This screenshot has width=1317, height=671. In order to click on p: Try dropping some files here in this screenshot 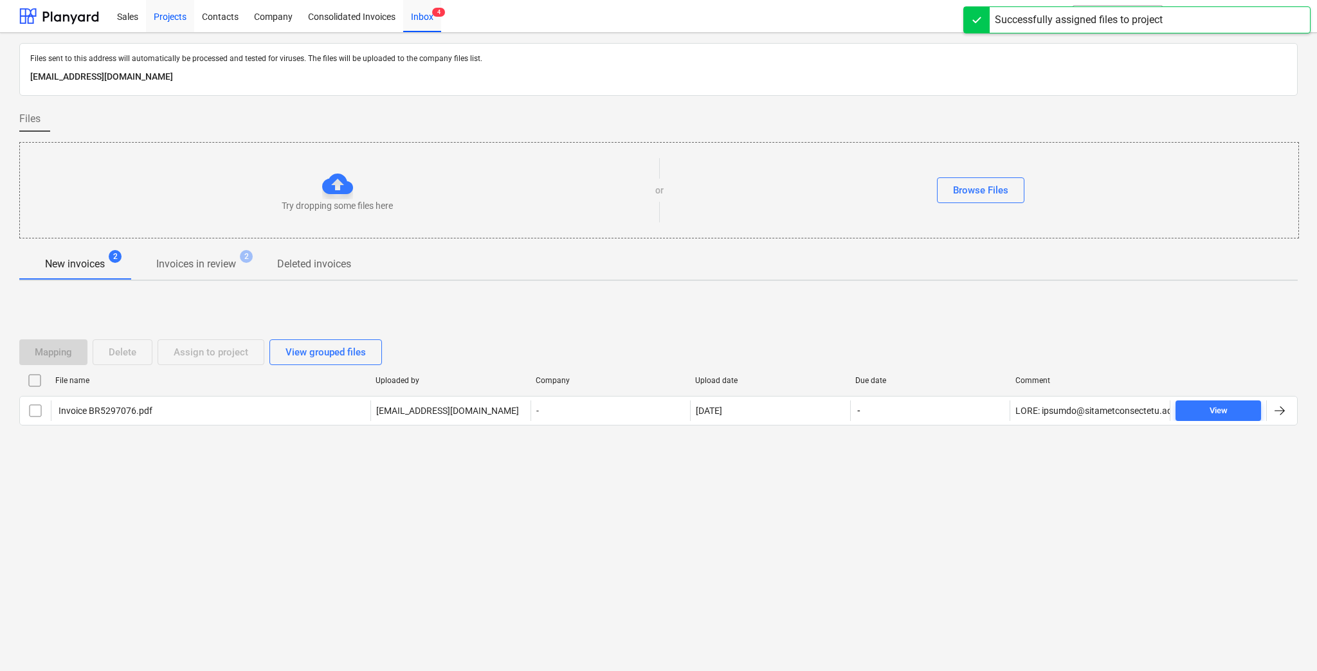, I will do `click(337, 206)`.